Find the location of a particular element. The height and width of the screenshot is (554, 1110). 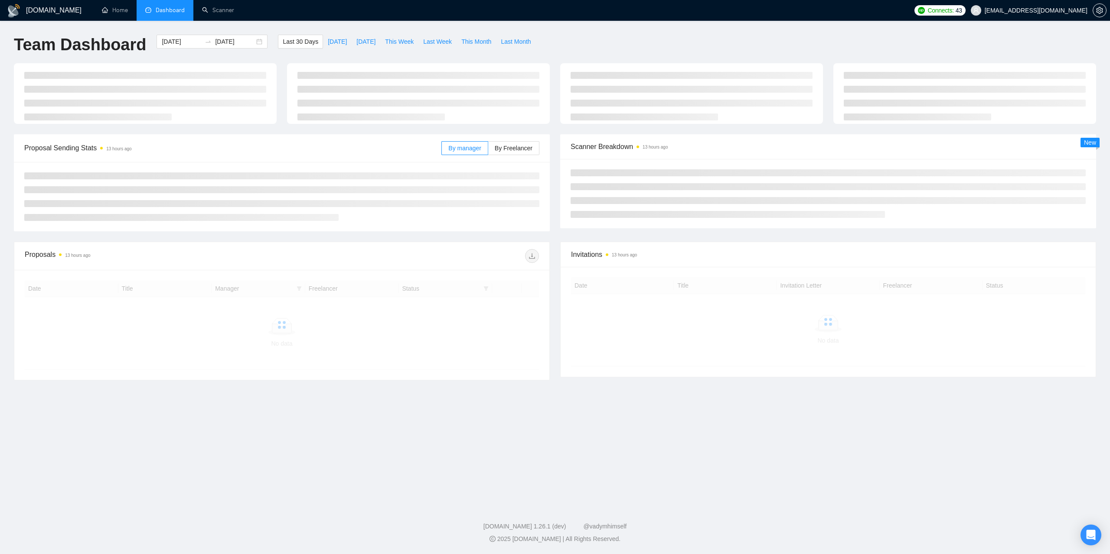

span: setting is located at coordinates (1099, 10).